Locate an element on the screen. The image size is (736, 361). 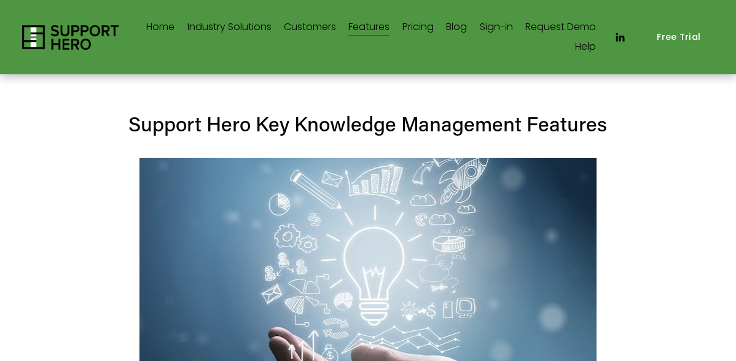
a: Help is located at coordinates (586, 47).